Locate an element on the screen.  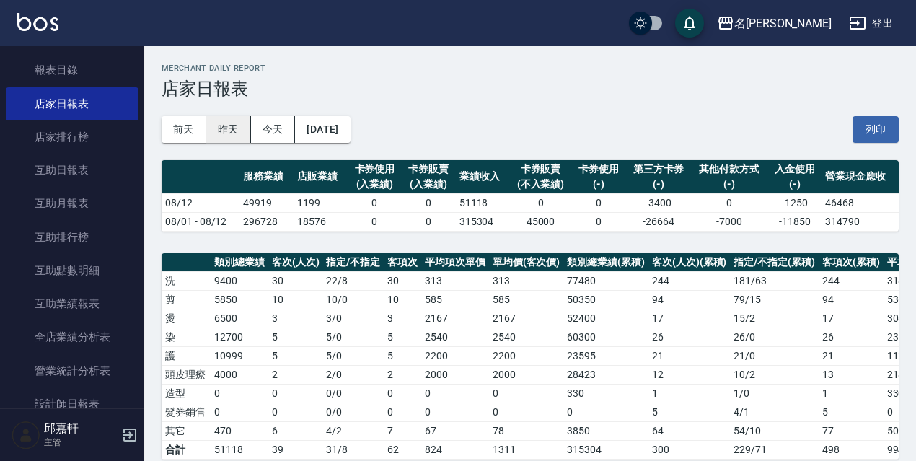
td: 洗 is located at coordinates (186, 281).